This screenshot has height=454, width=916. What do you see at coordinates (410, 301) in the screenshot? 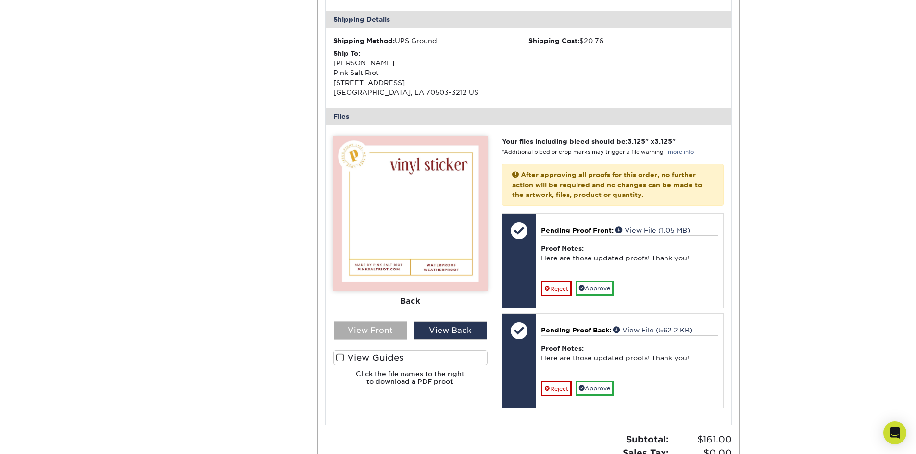
I see `div: Back` at bounding box center [410, 301].